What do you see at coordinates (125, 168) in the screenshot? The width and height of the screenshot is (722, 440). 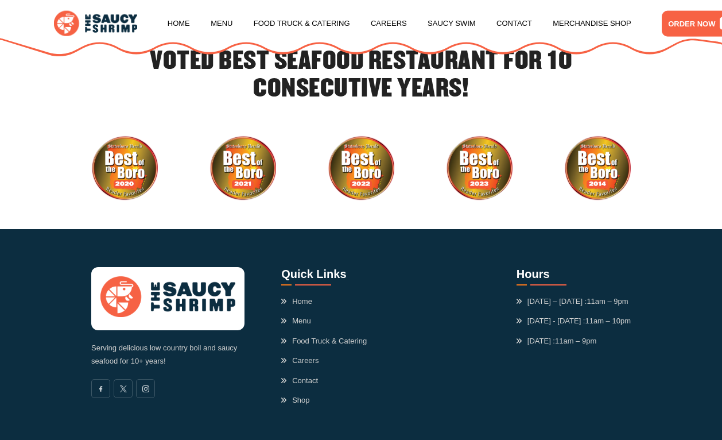 I see `div: 7 / 10` at bounding box center [125, 168].